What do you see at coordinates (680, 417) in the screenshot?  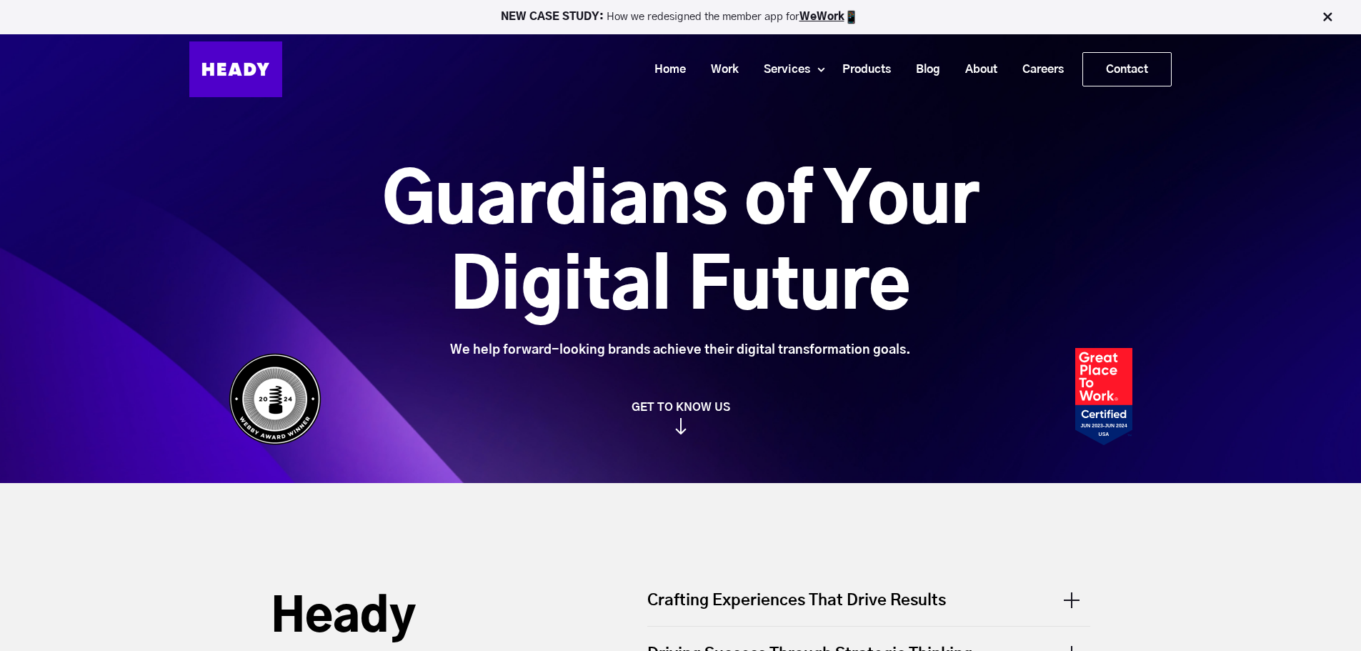 I see `a: GET TO KNOW US` at bounding box center [680, 417].